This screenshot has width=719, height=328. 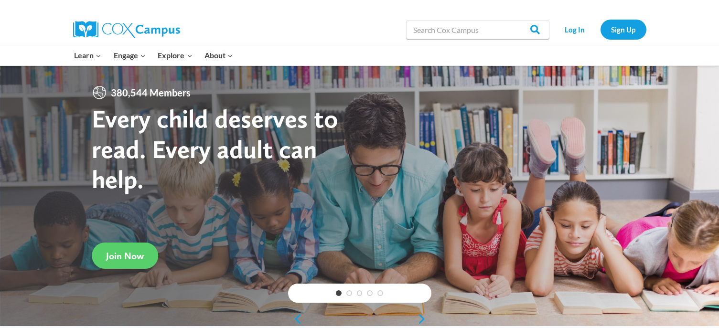 What do you see at coordinates (339, 293) in the screenshot?
I see `a: 1` at bounding box center [339, 293].